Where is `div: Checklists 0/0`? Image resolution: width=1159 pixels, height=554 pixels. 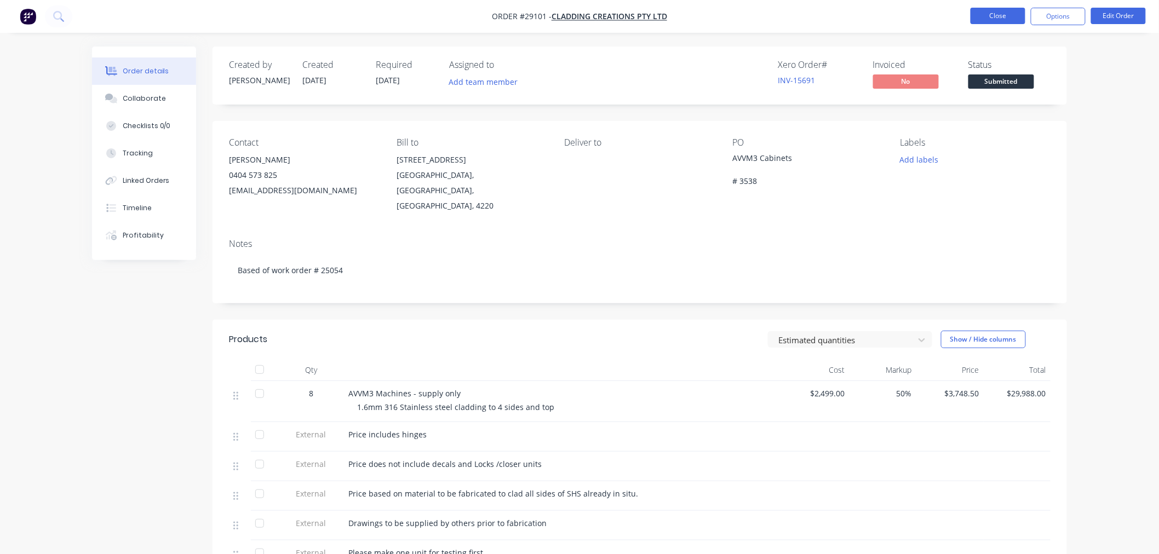
div: Checklists 0/0 is located at coordinates (147, 126).